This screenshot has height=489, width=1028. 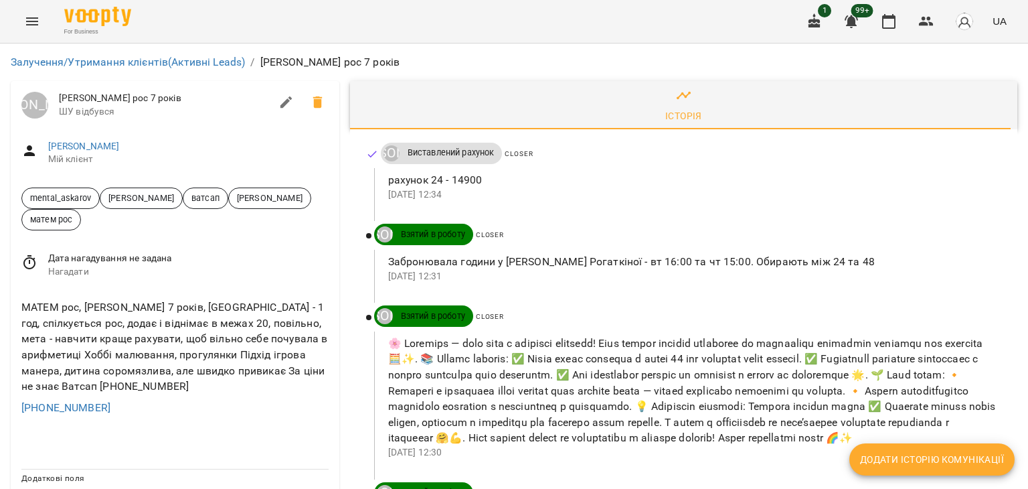 What do you see at coordinates (514, 62) in the screenshot?
I see `nav: breadcrumb` at bounding box center [514, 62].